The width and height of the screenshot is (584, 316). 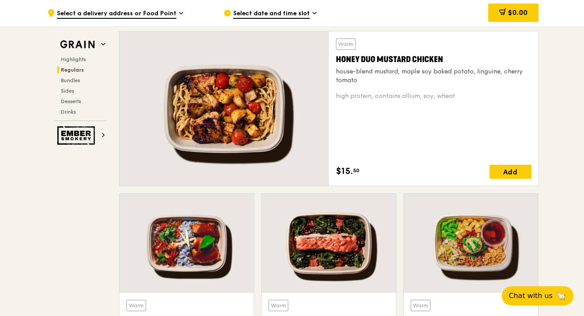 I want to click on div: house-blend mustard, maple soy baked potato, linguine, cherry tomato, so click(x=433, y=76).